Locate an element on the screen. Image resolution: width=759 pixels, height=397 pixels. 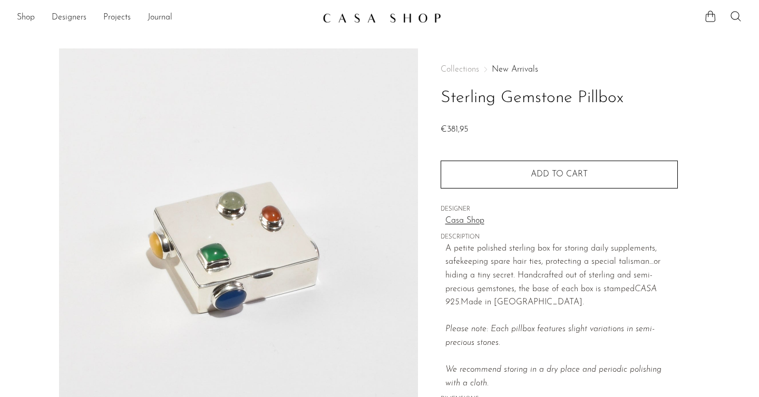
span: Add to cart is located at coordinates (559, 174).